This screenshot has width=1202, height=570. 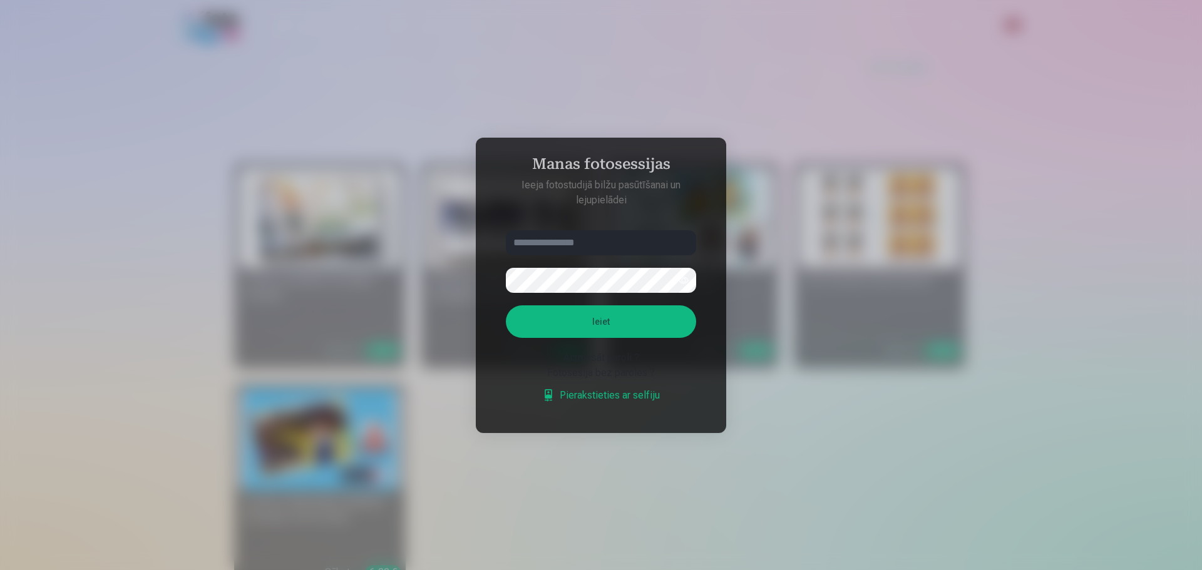 I want to click on button: Ieiet, so click(x=601, y=322).